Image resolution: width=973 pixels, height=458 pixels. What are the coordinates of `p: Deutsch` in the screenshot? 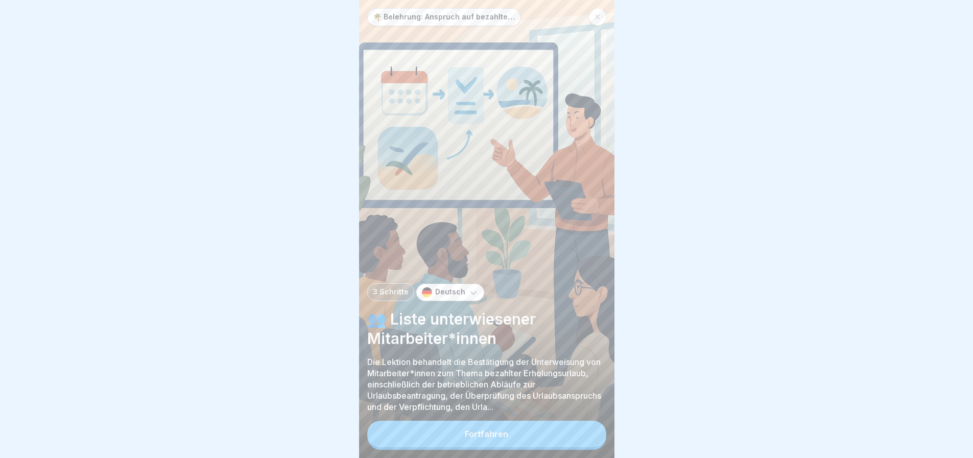 It's located at (450, 292).